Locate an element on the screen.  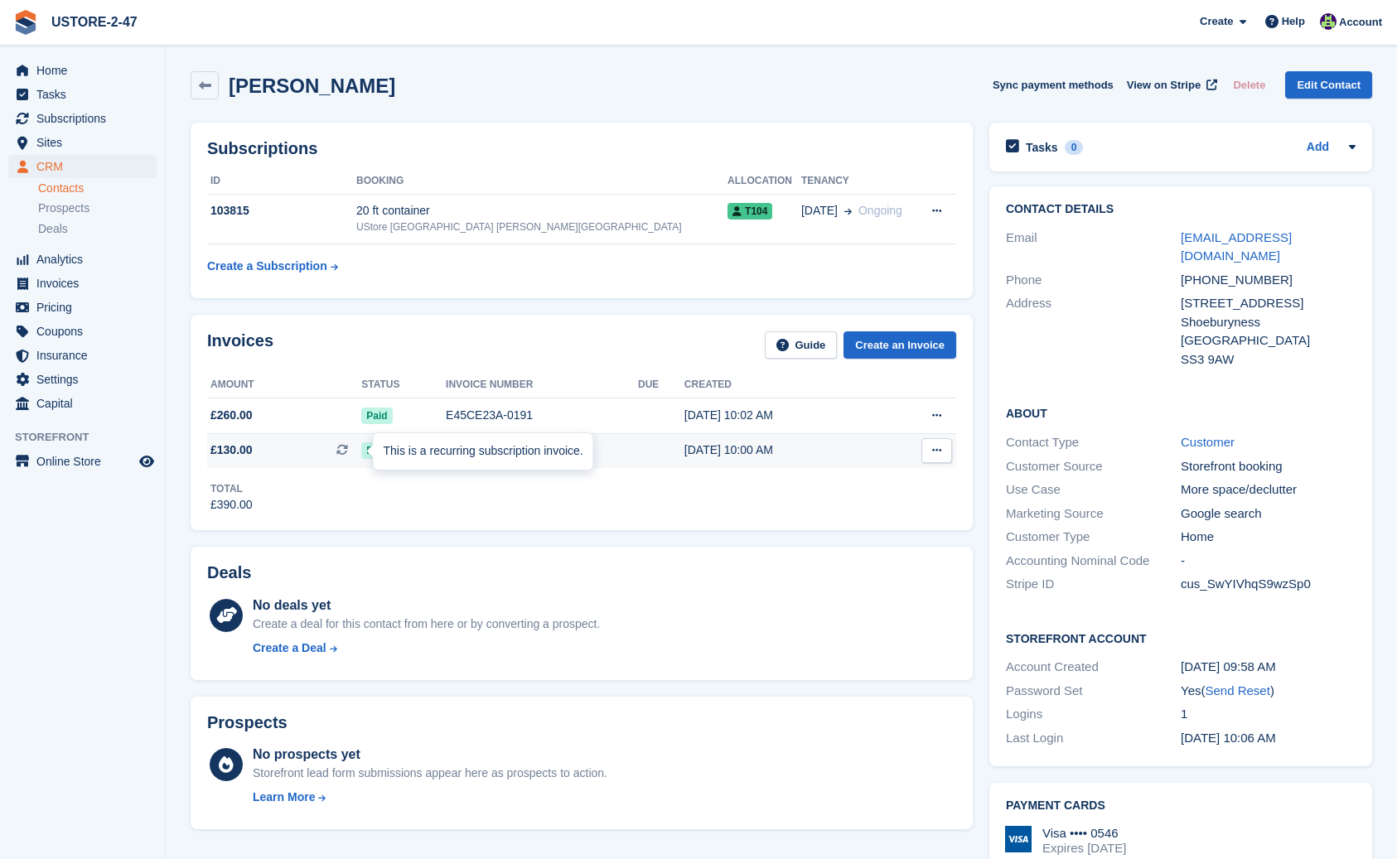
div: Customer Source is located at coordinates (1093, 466).